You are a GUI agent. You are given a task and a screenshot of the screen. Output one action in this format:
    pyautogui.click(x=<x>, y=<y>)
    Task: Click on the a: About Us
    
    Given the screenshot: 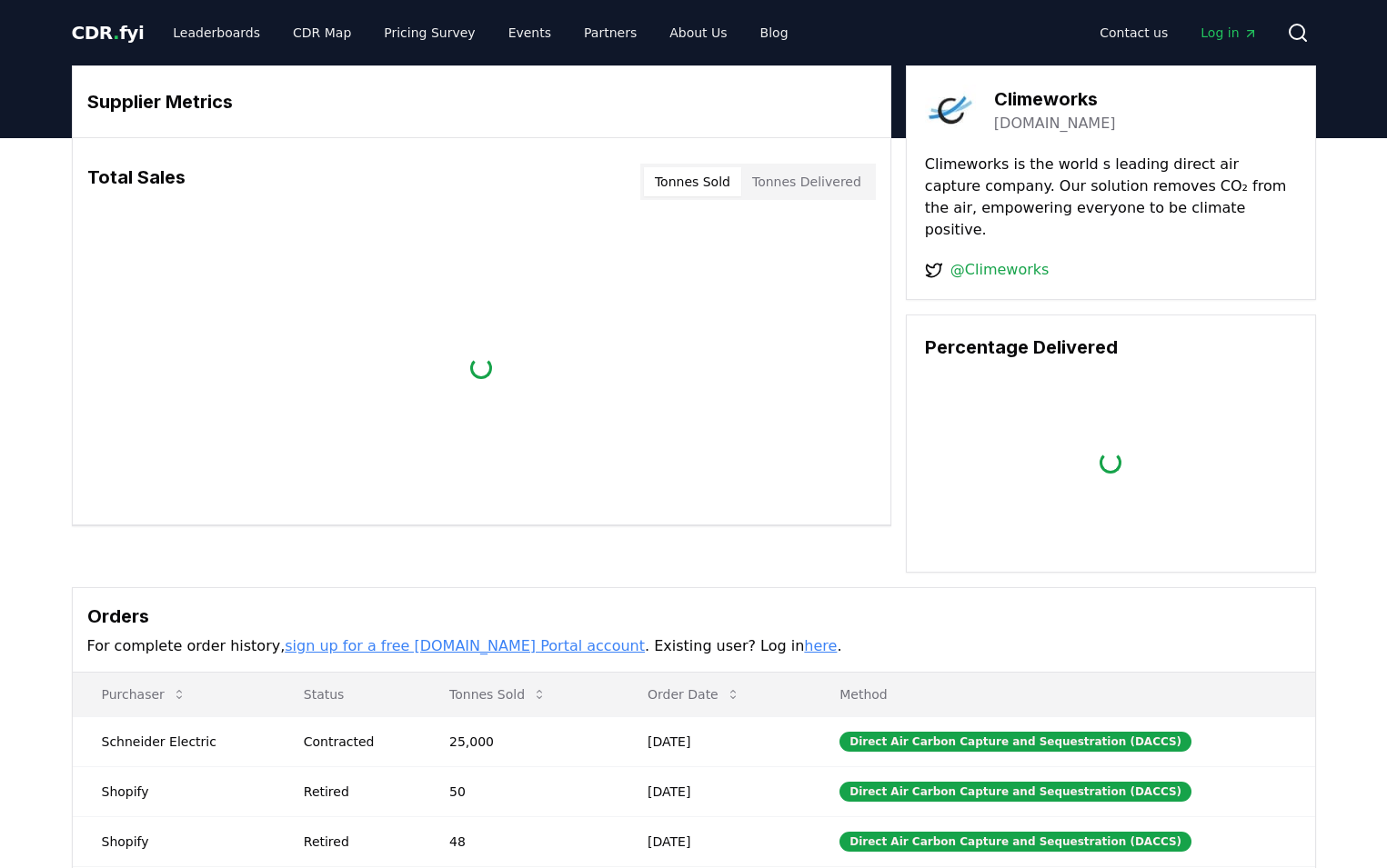 What is the action you would take?
    pyautogui.click(x=698, y=33)
    